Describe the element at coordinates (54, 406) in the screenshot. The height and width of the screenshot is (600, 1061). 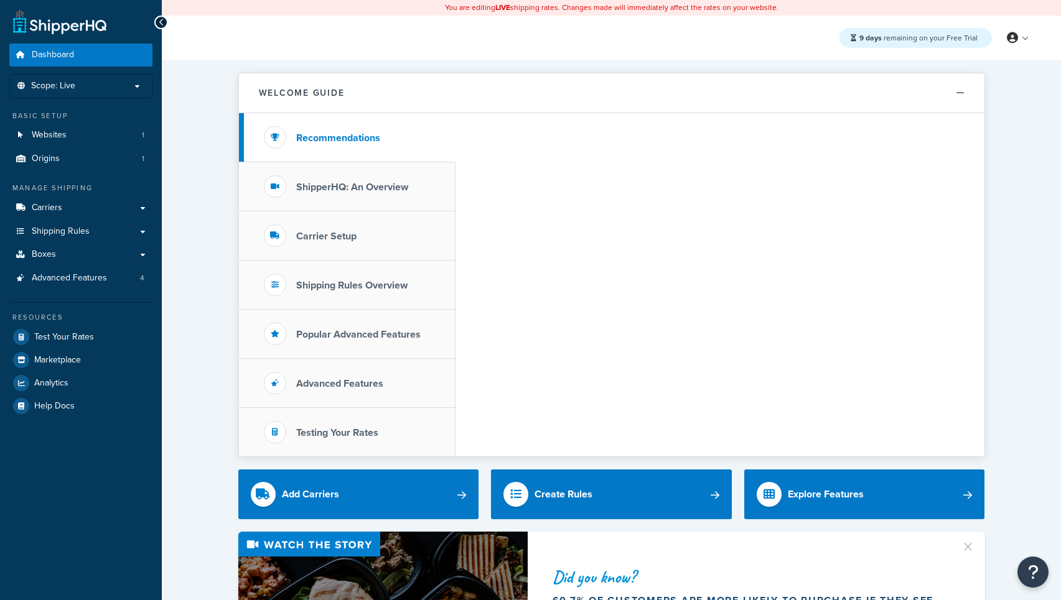
I see `span: Help Docs` at that location.